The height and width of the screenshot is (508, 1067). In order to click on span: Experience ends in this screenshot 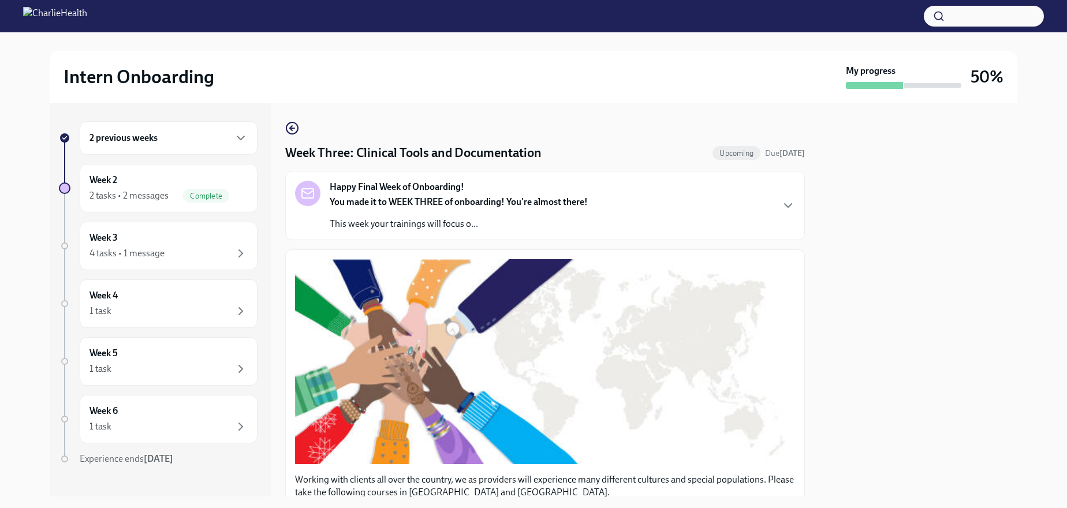, I will do `click(126, 458)`.